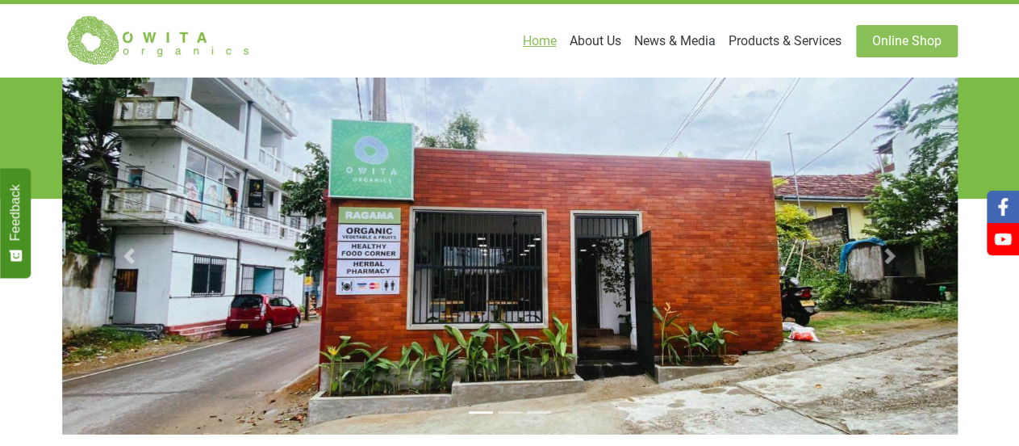 Image resolution: width=1019 pixels, height=446 pixels. What do you see at coordinates (907, 41) in the screenshot?
I see `a: Online Shop` at bounding box center [907, 41].